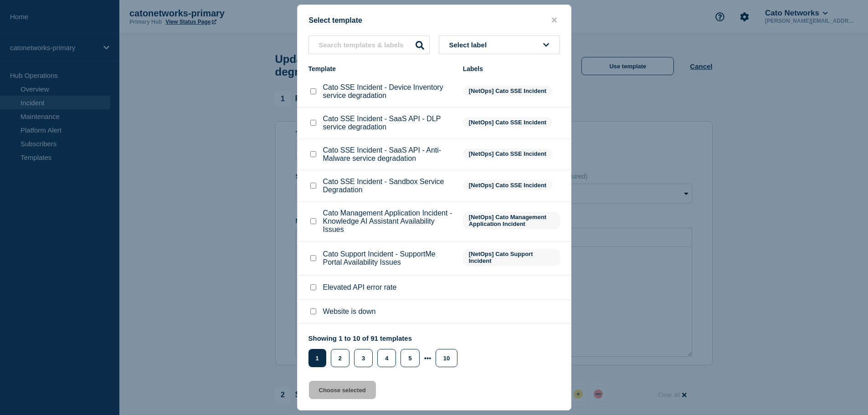 The image size is (868, 415). What do you see at coordinates (470, 45) in the screenshot?
I see `span: Select label` at bounding box center [470, 45].